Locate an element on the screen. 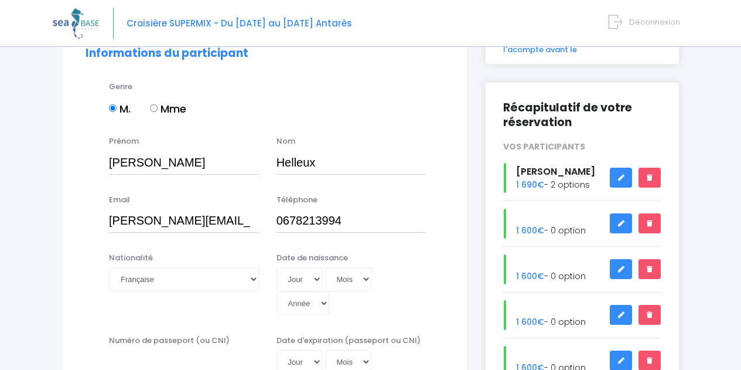  h2: Informations du participant is located at coordinates (264, 53).